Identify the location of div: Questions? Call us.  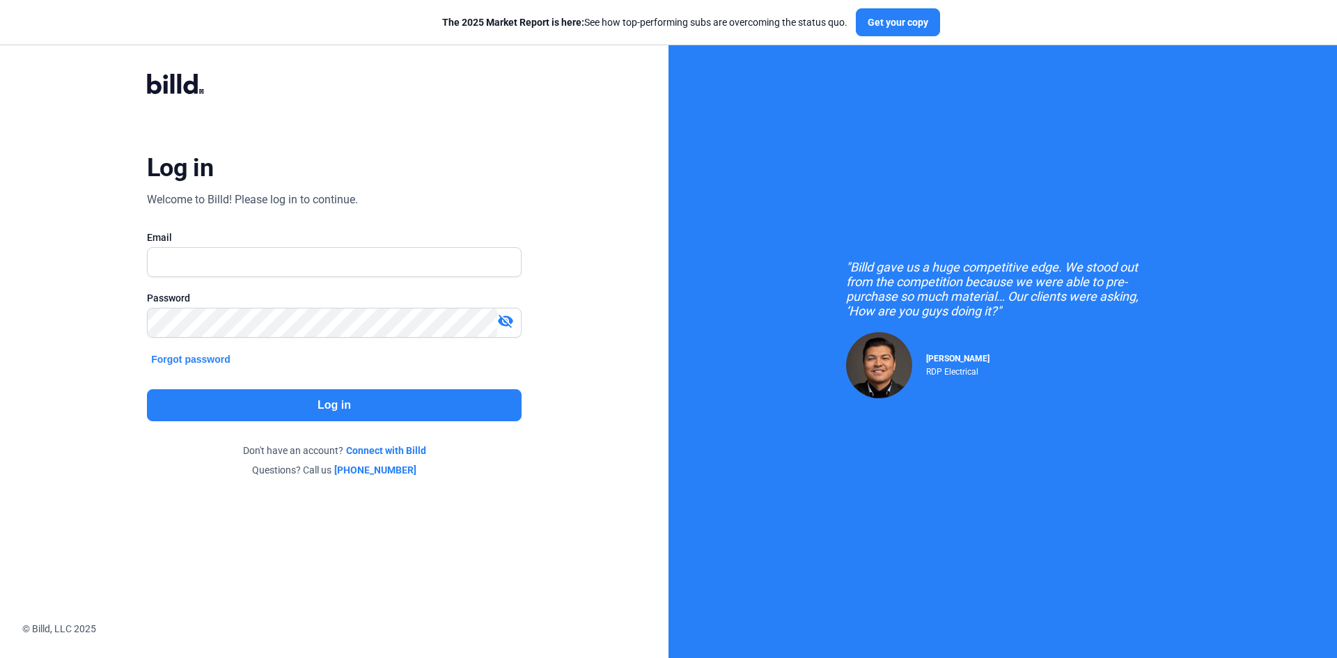
(334, 470).